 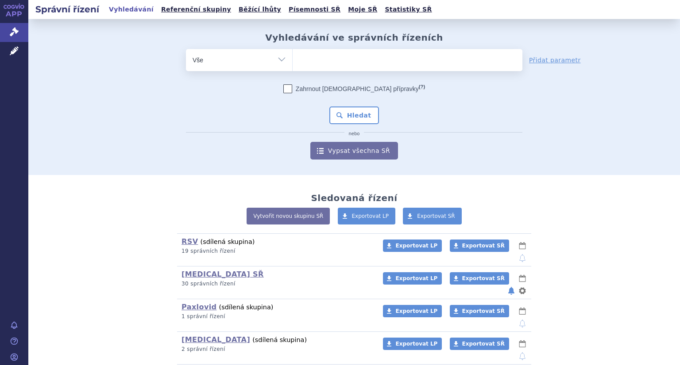 I want to click on p: 1 správní řízení, so click(x=276, y=317).